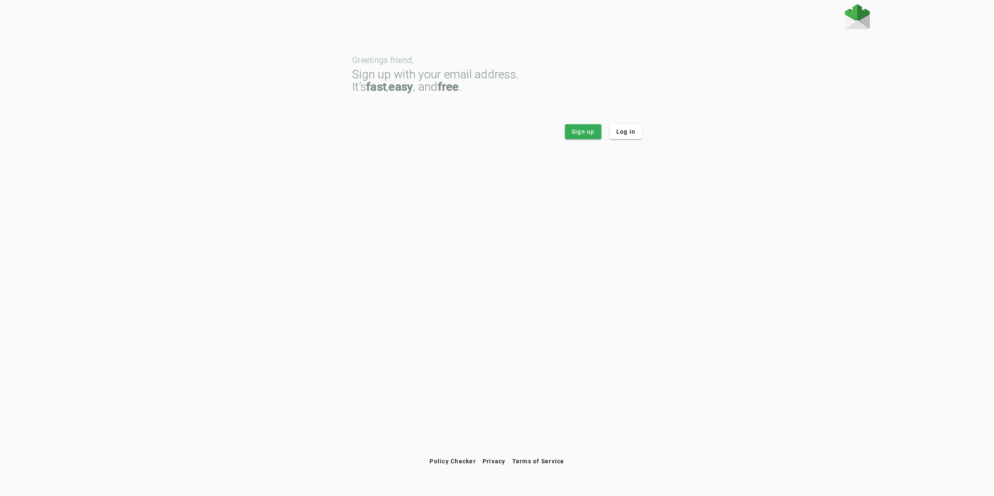  I want to click on button: Sign up, so click(583, 132).